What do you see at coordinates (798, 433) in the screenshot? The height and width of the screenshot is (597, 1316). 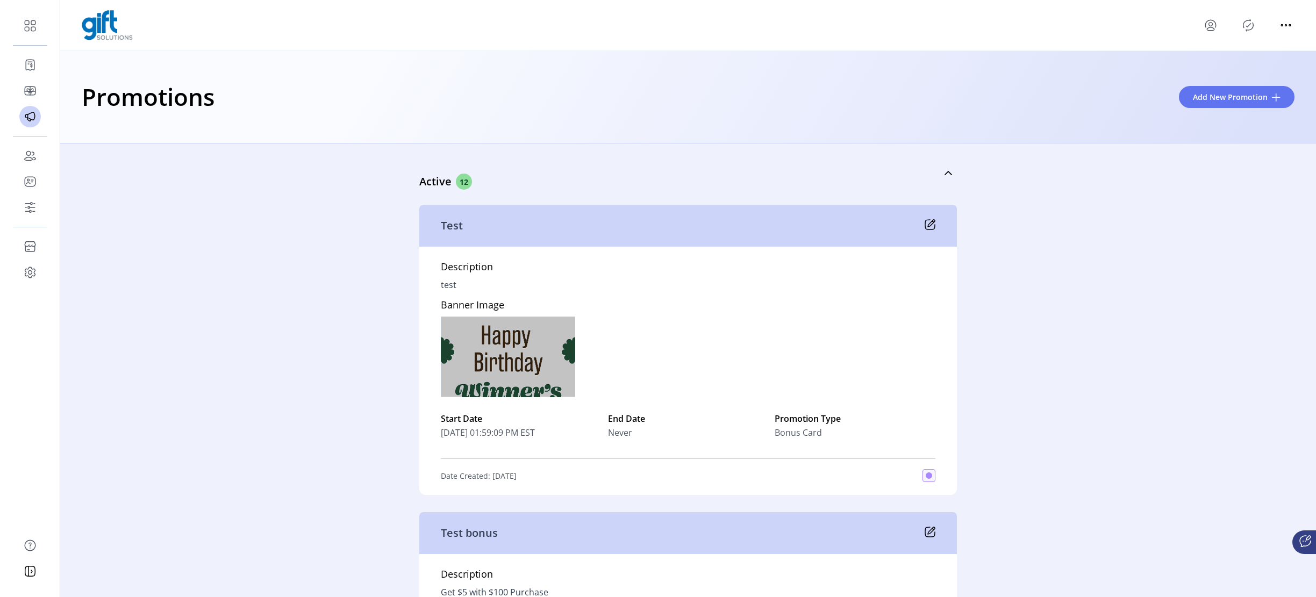 I see `span: Bonus Card` at bounding box center [798, 433].